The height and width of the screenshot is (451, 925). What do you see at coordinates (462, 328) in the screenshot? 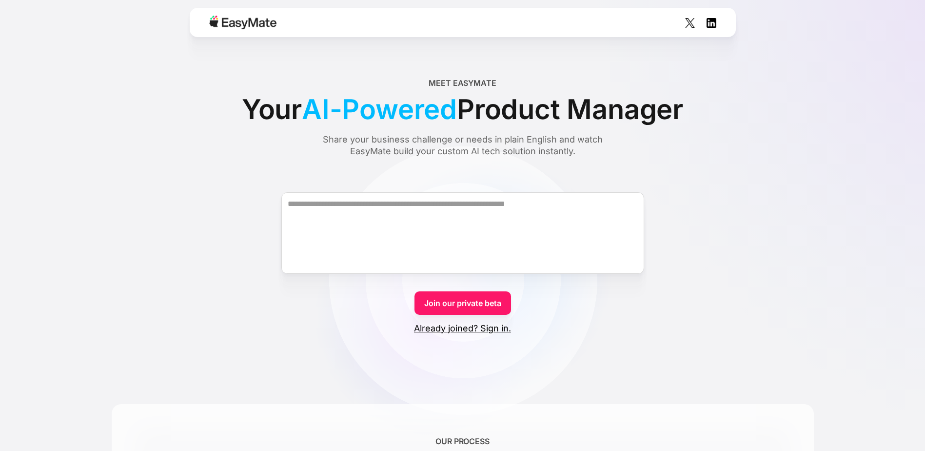
I see `a: Already joined? Sign in.` at bounding box center [462, 328].